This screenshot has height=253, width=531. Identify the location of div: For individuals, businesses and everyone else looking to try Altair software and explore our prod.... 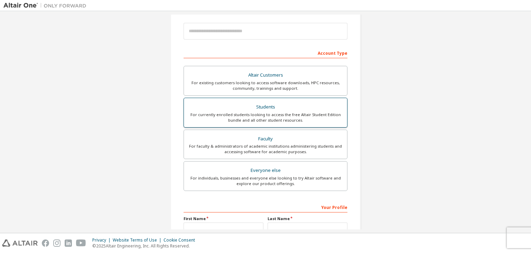
(266, 181).